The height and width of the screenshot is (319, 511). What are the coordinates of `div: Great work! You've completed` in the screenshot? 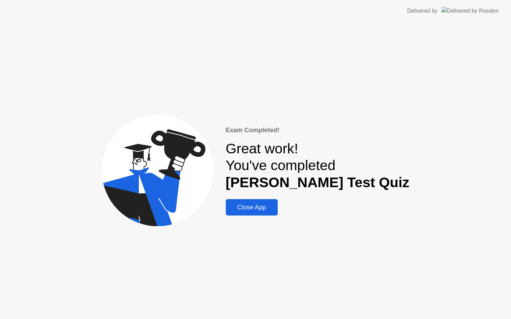 It's located at (318, 166).